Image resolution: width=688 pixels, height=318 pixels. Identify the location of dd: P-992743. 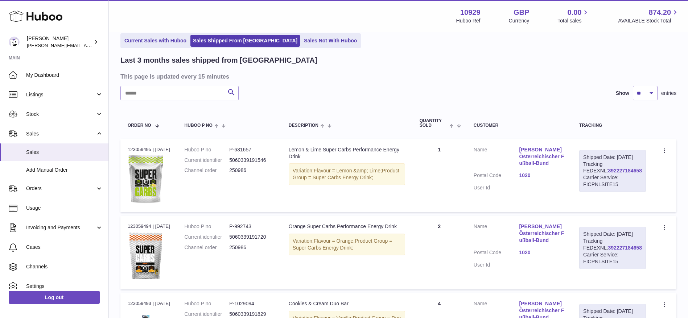
(252, 227).